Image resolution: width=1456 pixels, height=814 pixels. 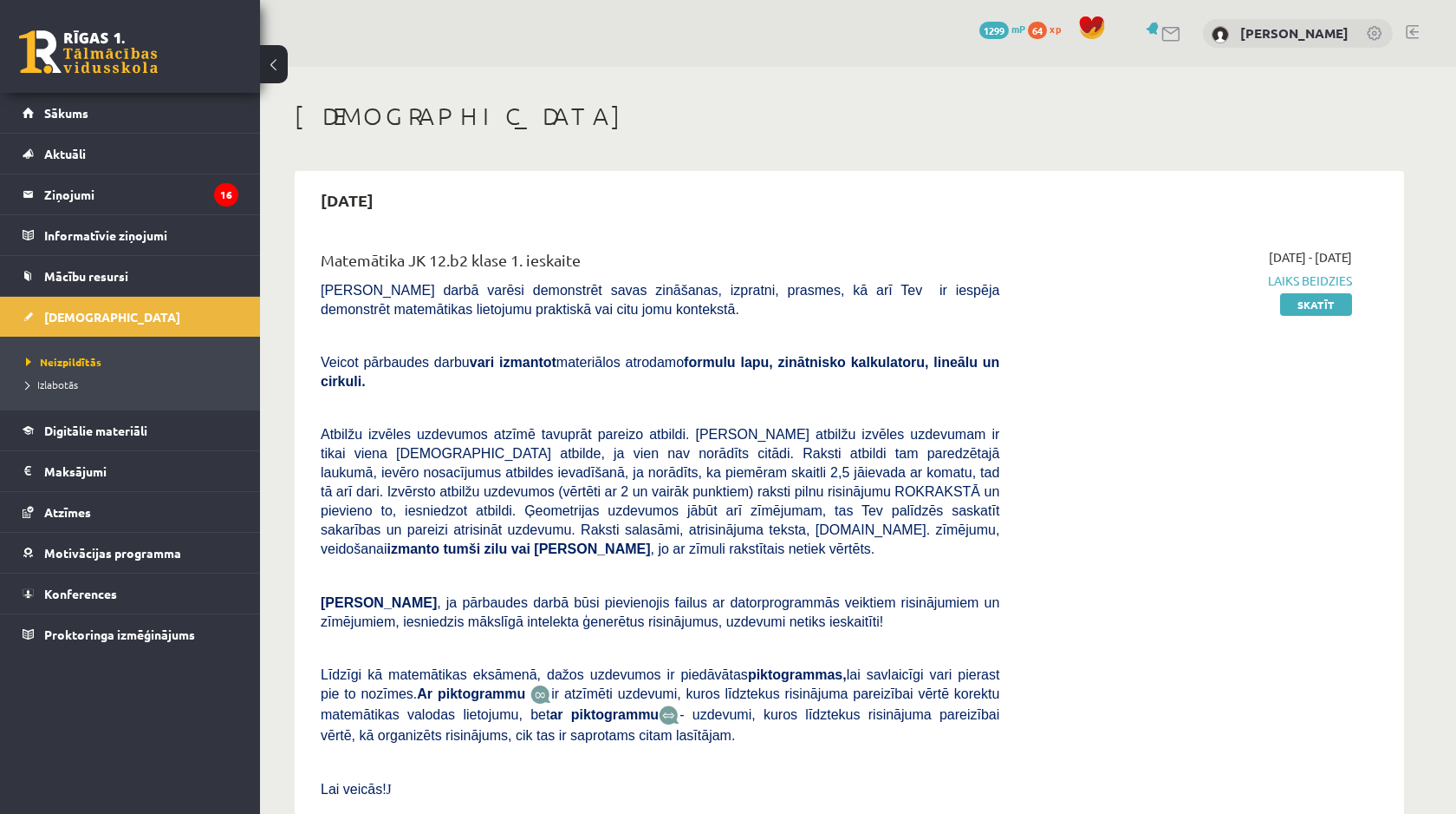 I want to click on span: Digitālie materiāli, so click(x=96, y=430).